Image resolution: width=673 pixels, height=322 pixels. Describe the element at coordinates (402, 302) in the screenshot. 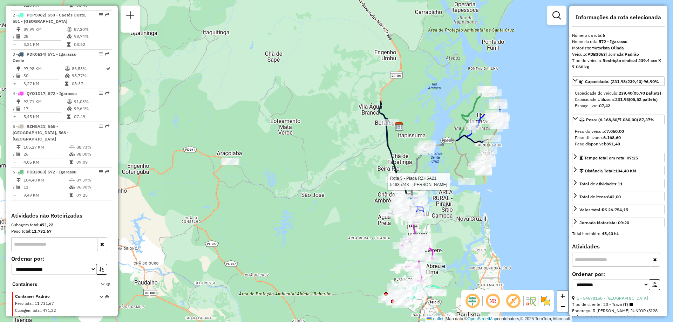

I see `div: Atividade não roteirizada - EDNALDO EUFRASIO DE` at that location.